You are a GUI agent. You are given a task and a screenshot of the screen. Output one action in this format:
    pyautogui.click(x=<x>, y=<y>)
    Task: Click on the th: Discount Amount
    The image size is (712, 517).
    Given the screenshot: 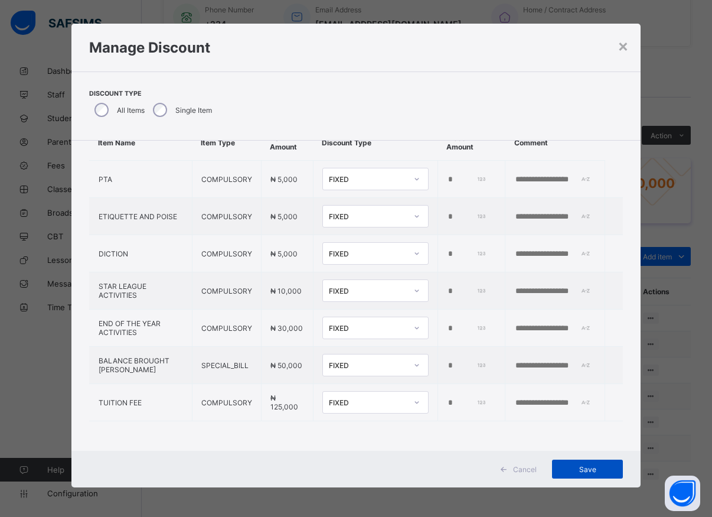 What is the action you would take?
    pyautogui.click(x=471, y=142)
    